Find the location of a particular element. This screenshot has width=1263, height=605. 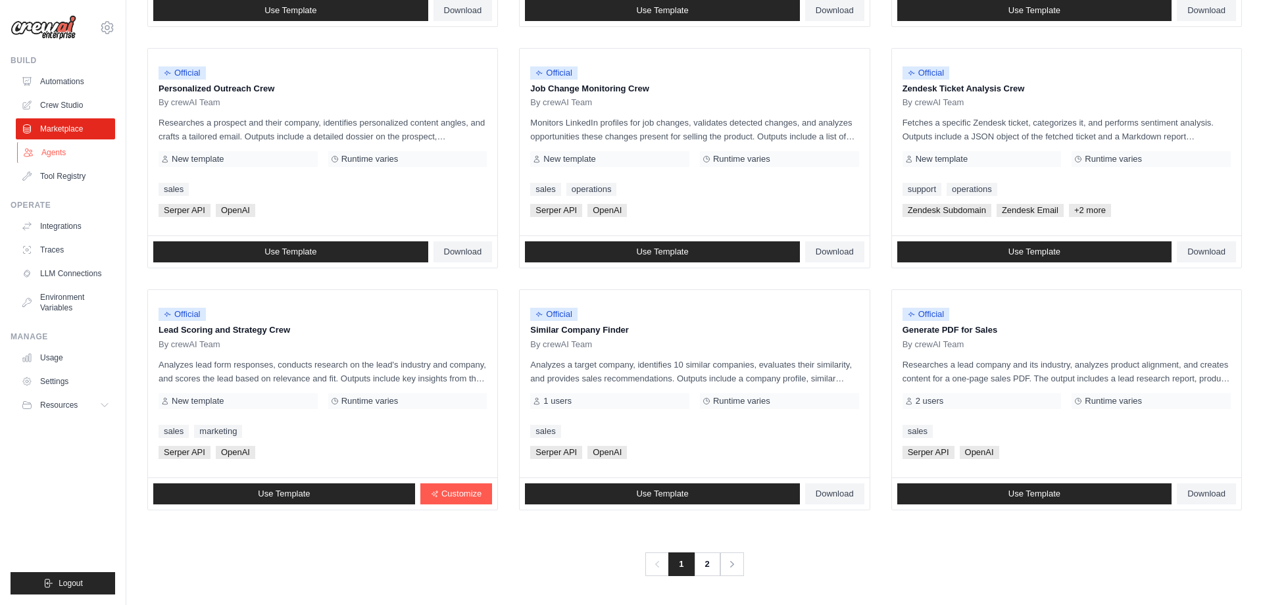

nav: Pagination is located at coordinates (694, 564).